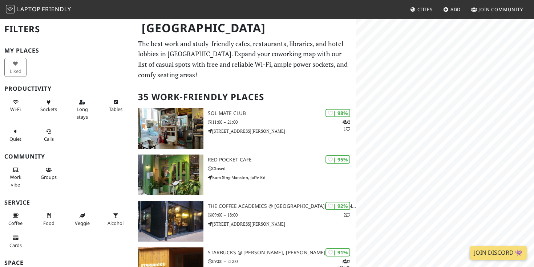 The width and height of the screenshot is (534, 267). What do you see at coordinates (82, 113) in the screenshot?
I see `span: Long stays` at bounding box center [82, 113].